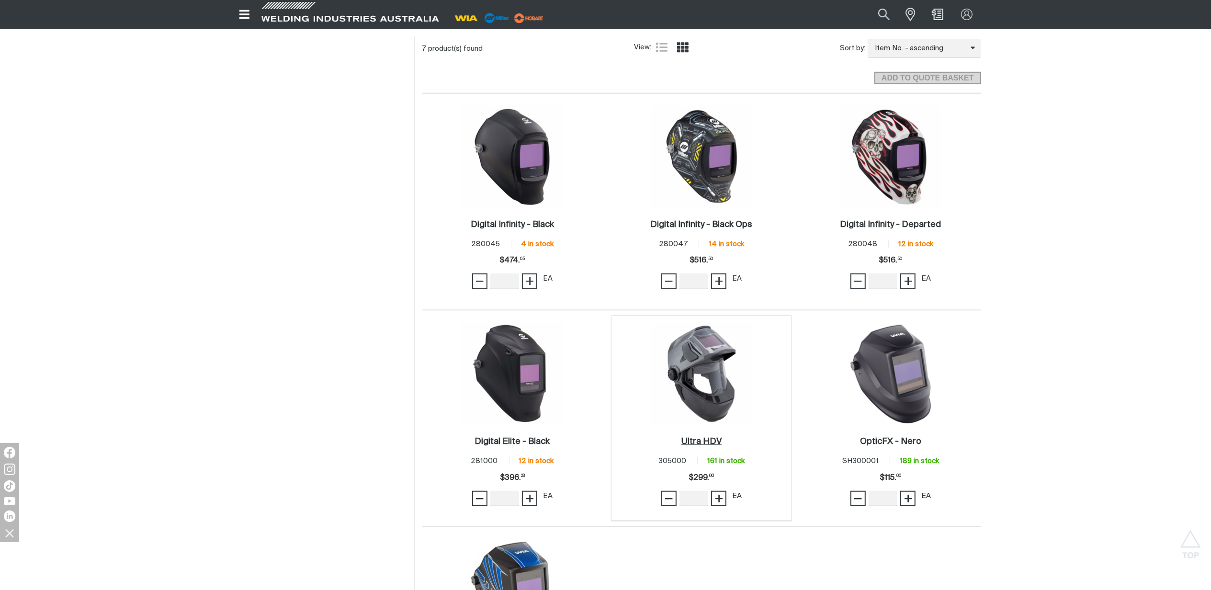 The width and height of the screenshot is (1211, 590). I want to click on img: YouTube, so click(10, 501).